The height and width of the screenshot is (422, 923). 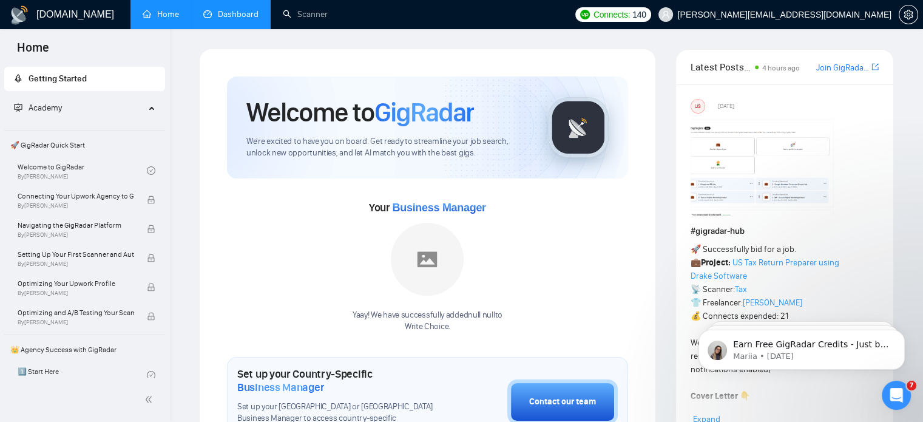 What do you see at coordinates (427, 326) in the screenshot?
I see `p: Write Choice .` at bounding box center [427, 326].